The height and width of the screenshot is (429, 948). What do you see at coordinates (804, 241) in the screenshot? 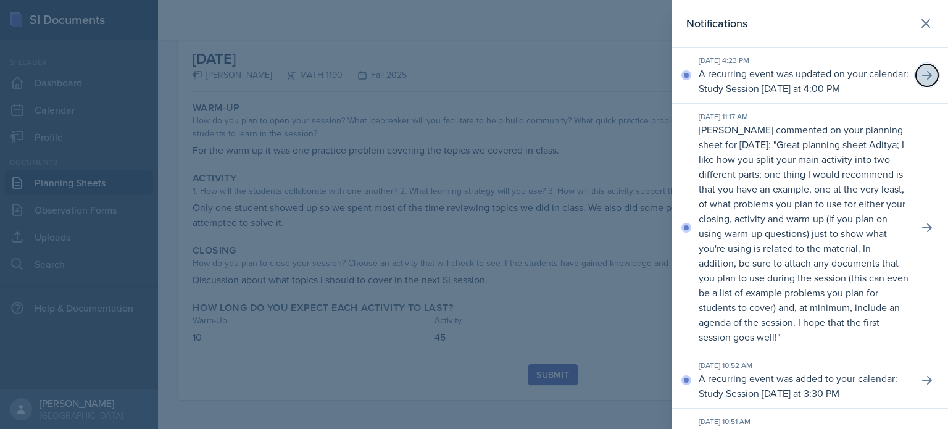
I see `p: Great planning sheet Aditya; I like how you split your main activity into two different parts; on...` at bounding box center [804, 241].